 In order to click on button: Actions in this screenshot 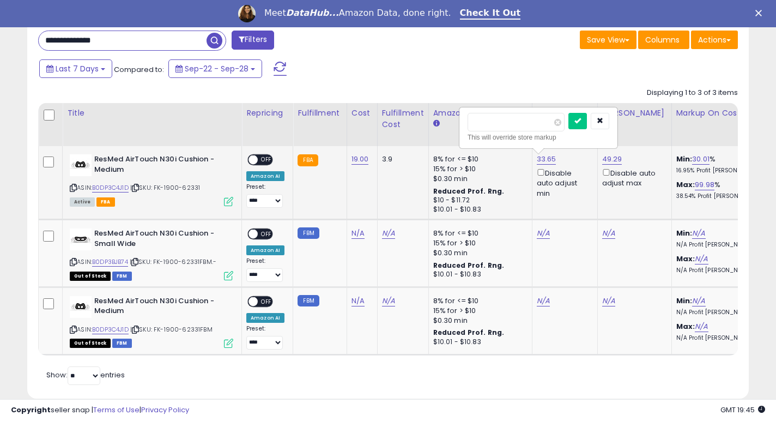, I will do `click(715, 40)`.